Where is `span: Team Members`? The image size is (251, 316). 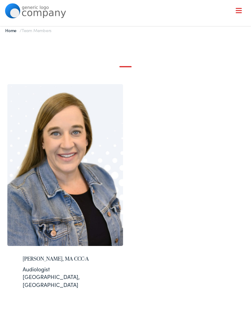
span: Team Members is located at coordinates (36, 30).